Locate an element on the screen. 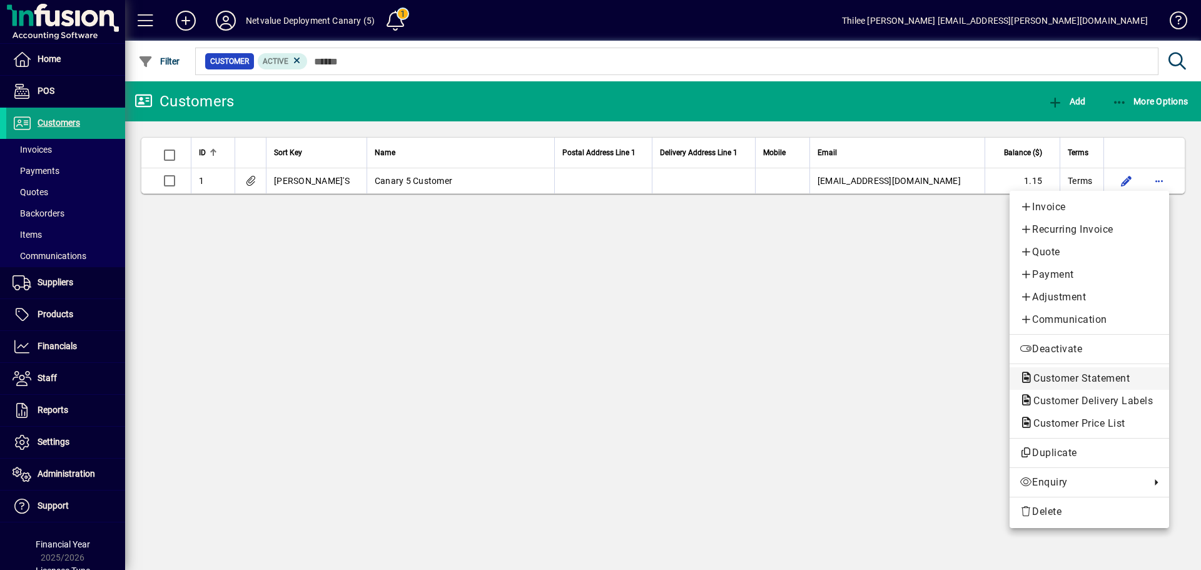  span: Invoice is located at coordinates (1089, 207).